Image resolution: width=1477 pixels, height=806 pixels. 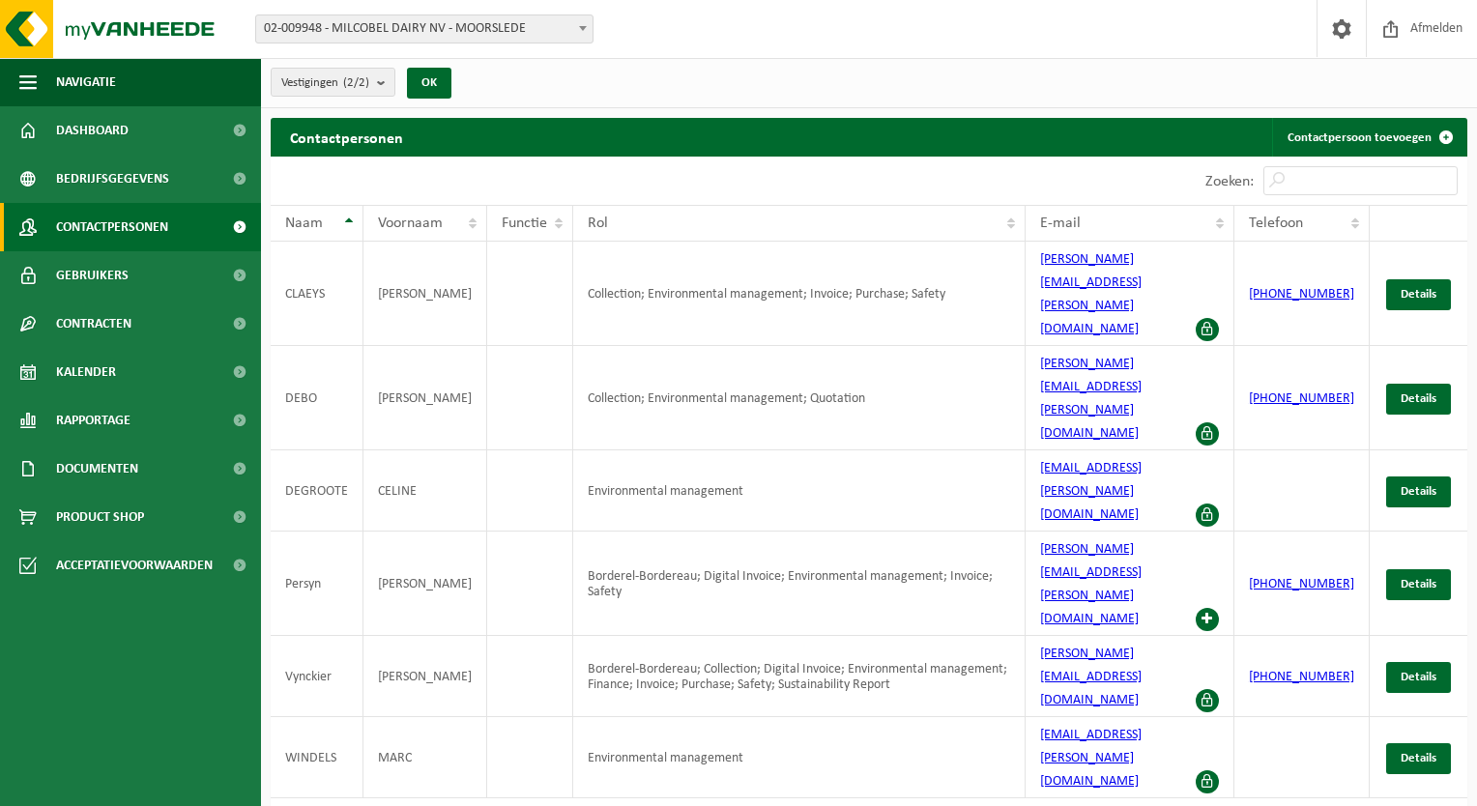 What do you see at coordinates (1369, 137) in the screenshot?
I see `a: Contactpersoon toevoegen` at bounding box center [1369, 137].